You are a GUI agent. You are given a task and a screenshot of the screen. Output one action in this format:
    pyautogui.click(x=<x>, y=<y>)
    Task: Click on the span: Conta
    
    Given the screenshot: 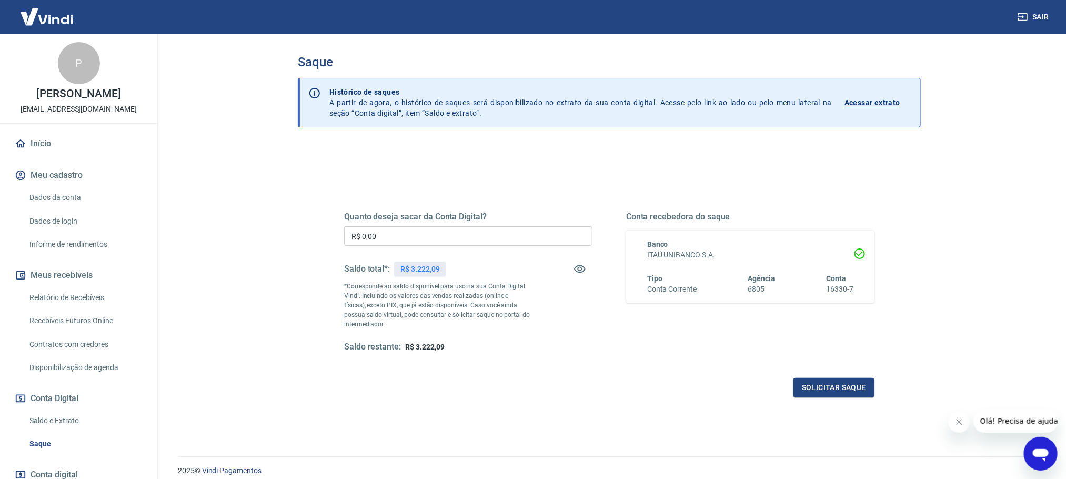 What is the action you would take?
    pyautogui.click(x=836, y=278)
    